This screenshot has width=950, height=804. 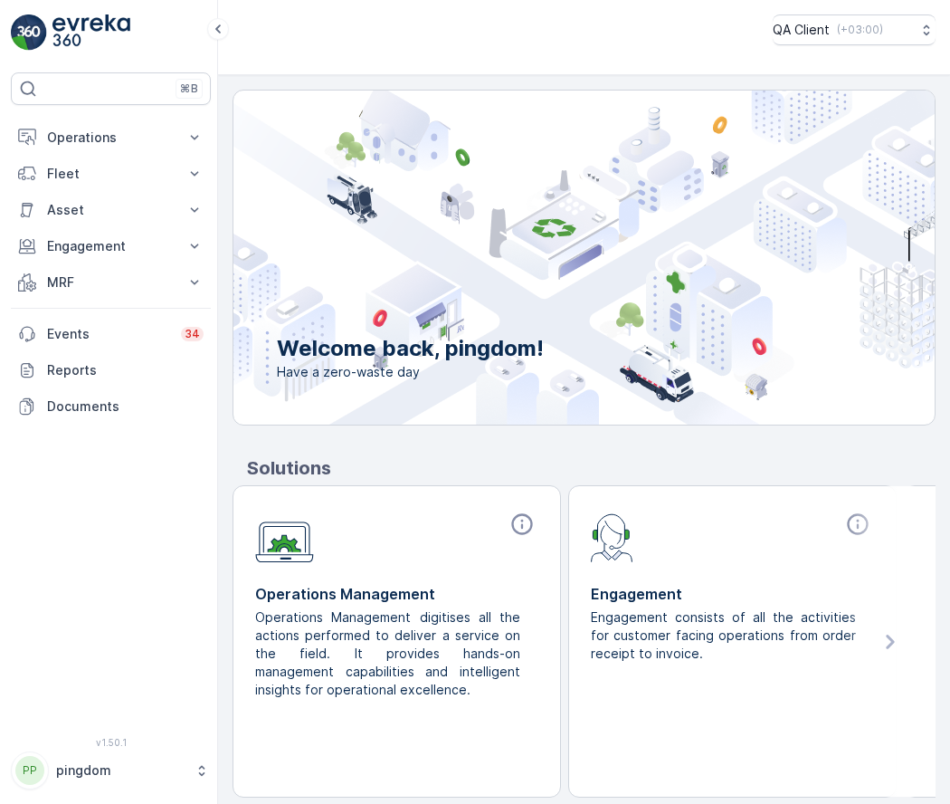 I want to click on p: Operations, so click(x=110, y=138).